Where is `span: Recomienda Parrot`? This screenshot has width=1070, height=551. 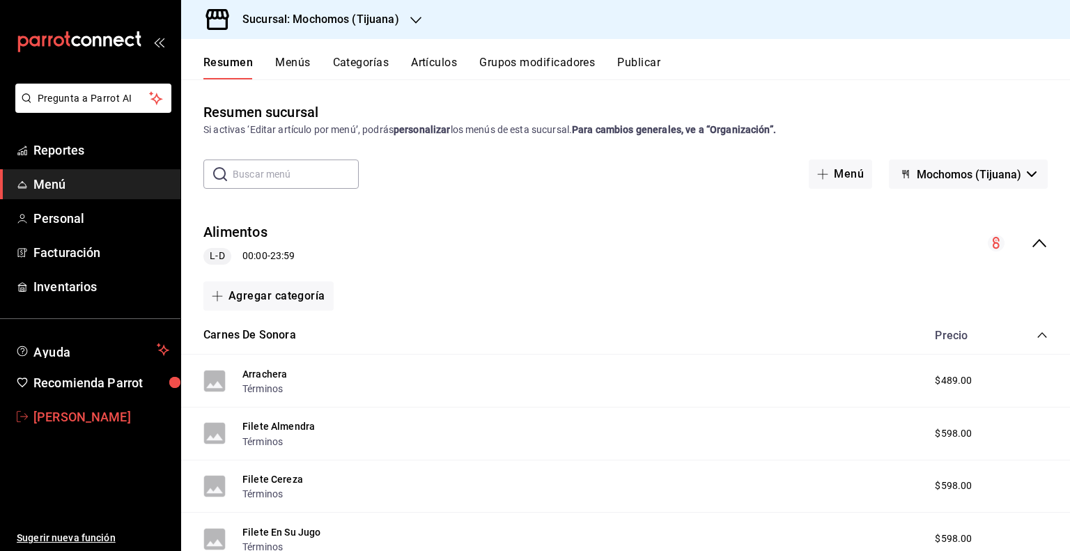 span: Recomienda Parrot is located at coordinates (101, 382).